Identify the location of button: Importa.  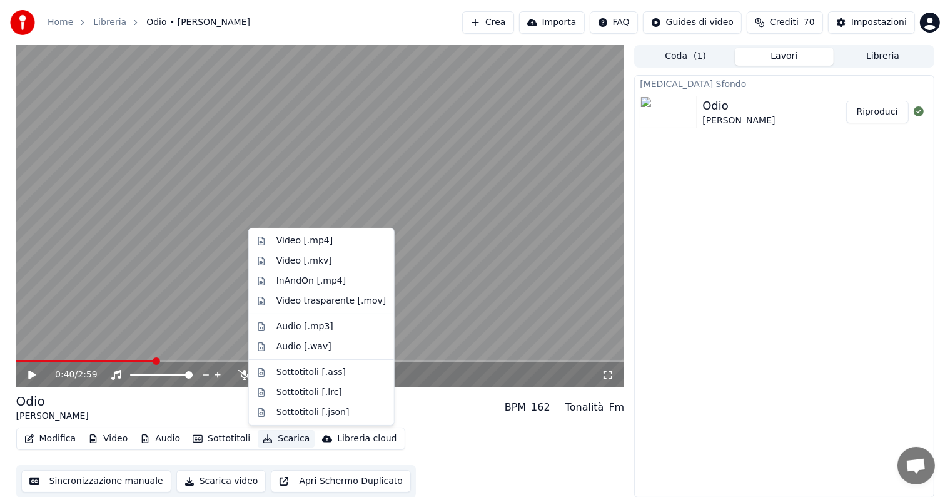
(552, 23).